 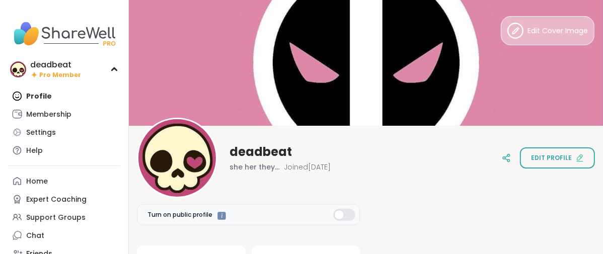 What do you see at coordinates (64, 236) in the screenshot?
I see `a: Chat` at bounding box center [64, 236].